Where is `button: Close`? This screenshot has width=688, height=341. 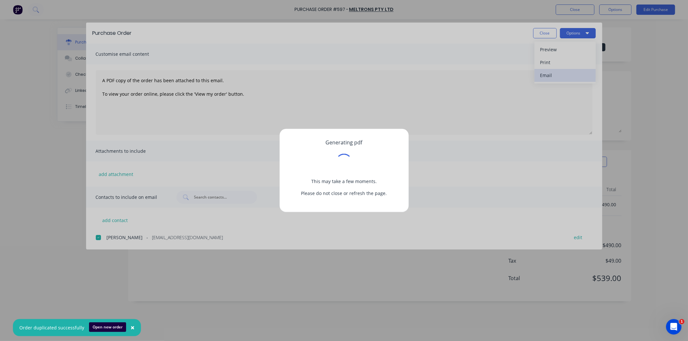
button: Close is located at coordinates (133, 328).